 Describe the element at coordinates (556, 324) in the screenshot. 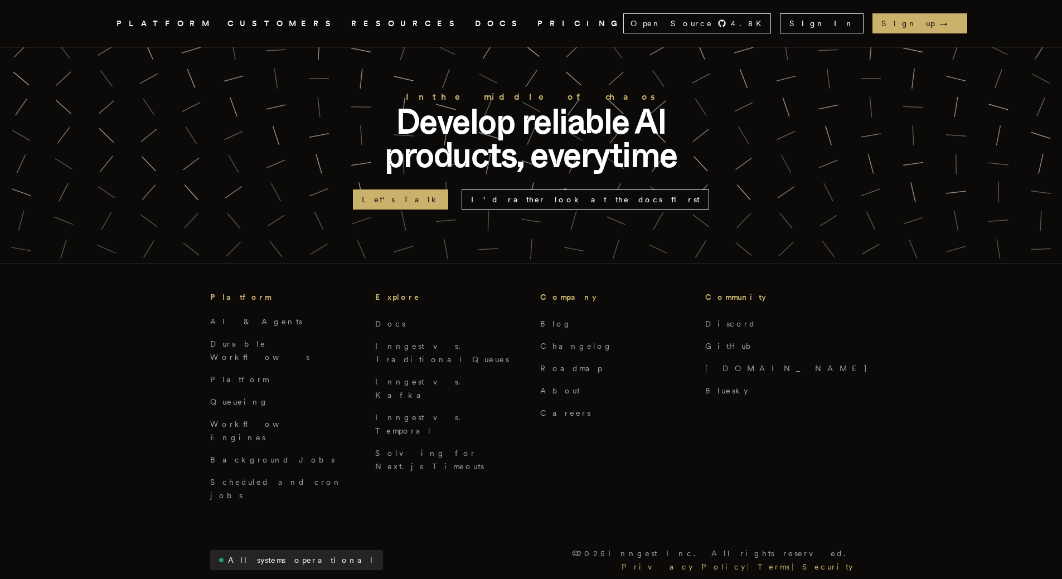

I see `a: Blog` at that location.